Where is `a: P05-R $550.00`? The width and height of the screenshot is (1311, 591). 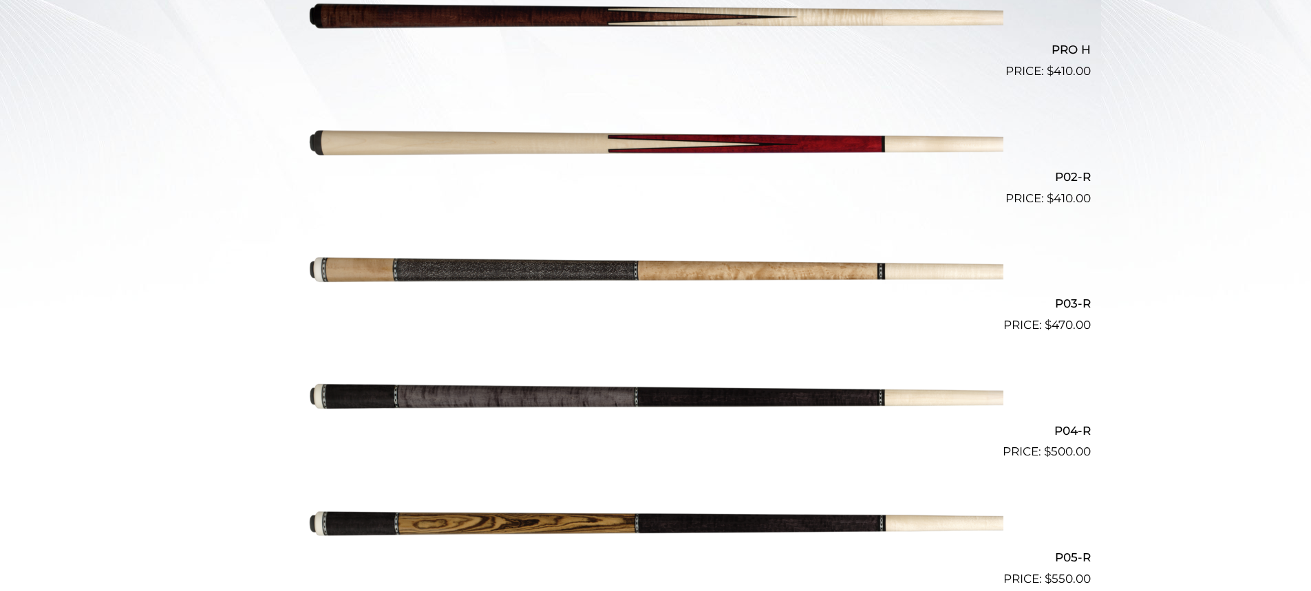
a: P05-R $550.00 is located at coordinates (656, 527).